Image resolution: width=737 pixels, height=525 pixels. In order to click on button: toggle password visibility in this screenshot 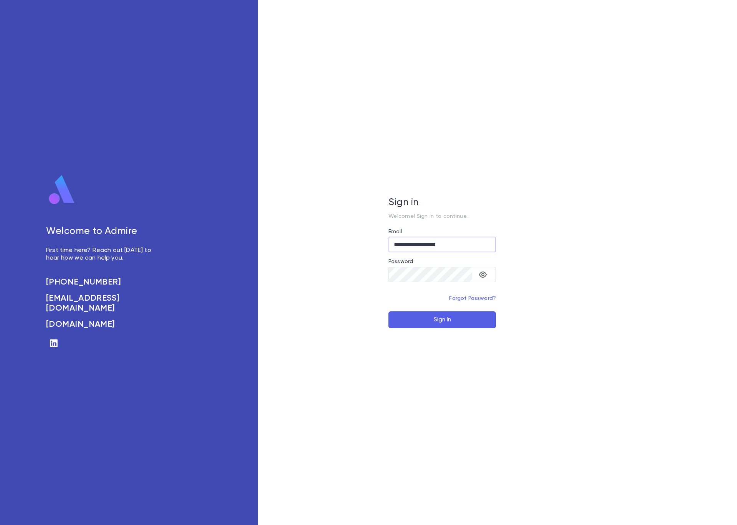, I will do `click(483, 275)`.